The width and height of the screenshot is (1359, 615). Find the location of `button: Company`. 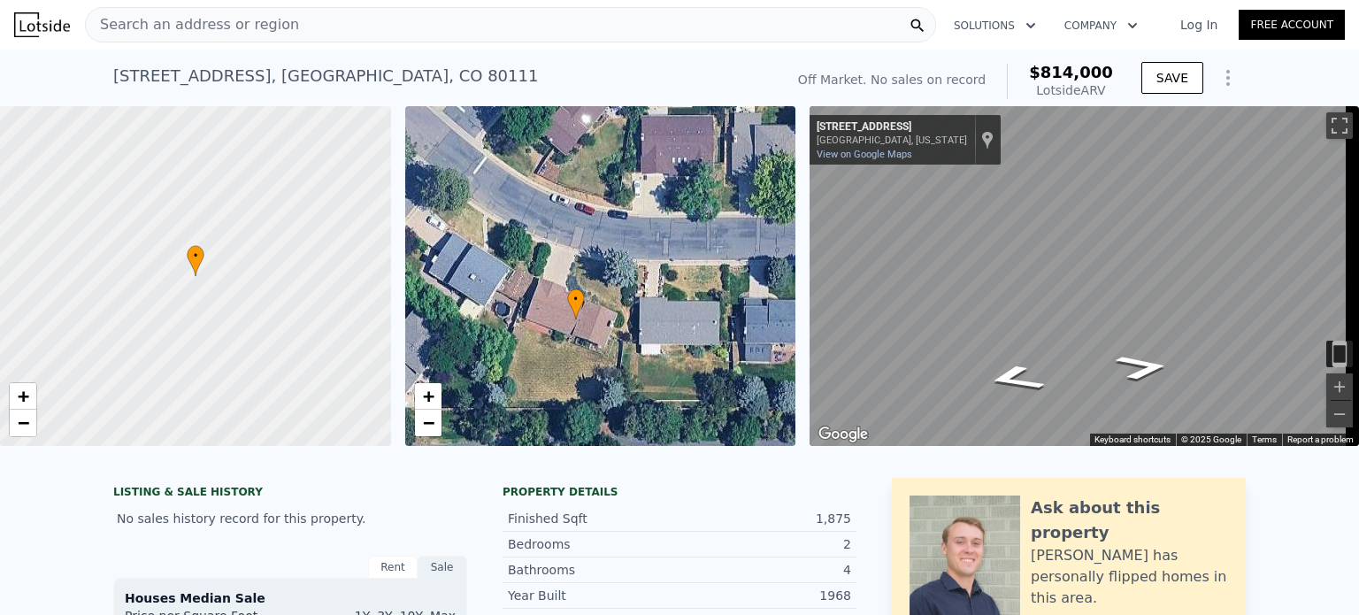

button: Company is located at coordinates (1100, 26).